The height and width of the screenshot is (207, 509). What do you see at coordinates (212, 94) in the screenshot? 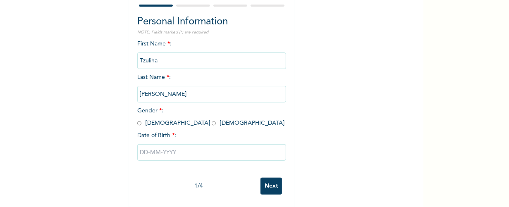
I see `input: Enter your last name` at bounding box center [212, 94].